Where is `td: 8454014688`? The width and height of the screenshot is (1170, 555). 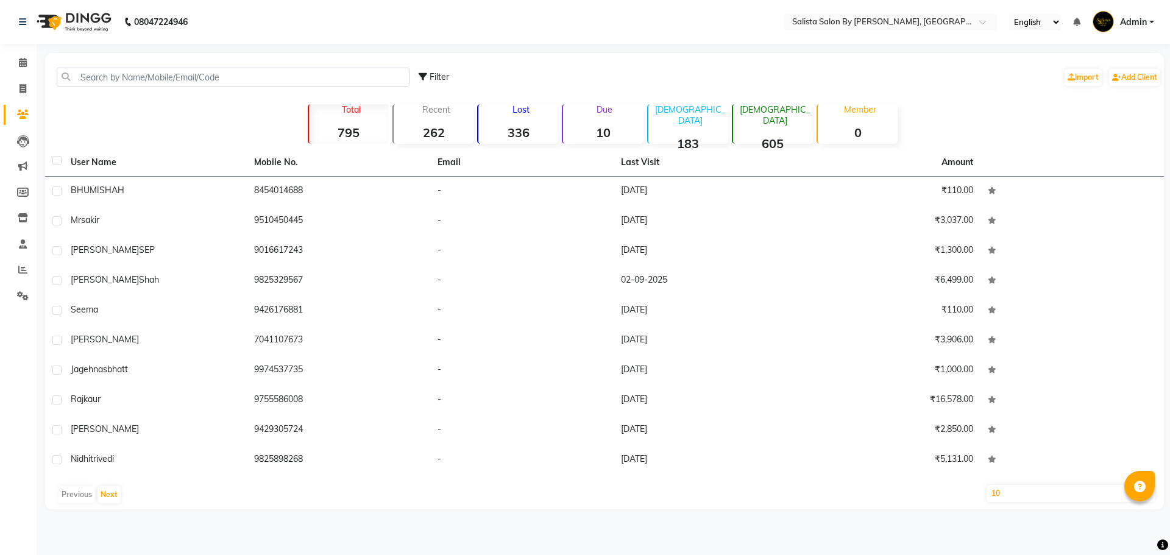 td: 8454014688 is located at coordinates (338, 191).